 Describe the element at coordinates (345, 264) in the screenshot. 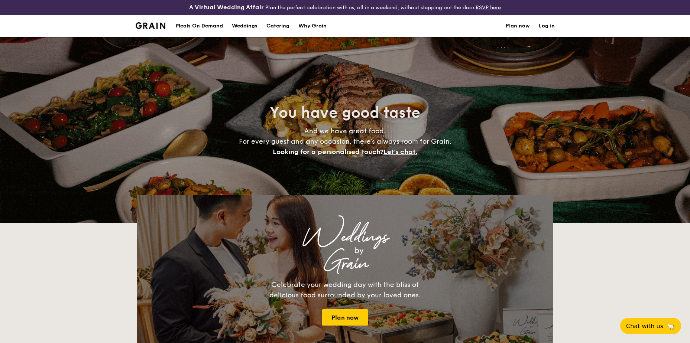

I see `div: Grain` at that location.